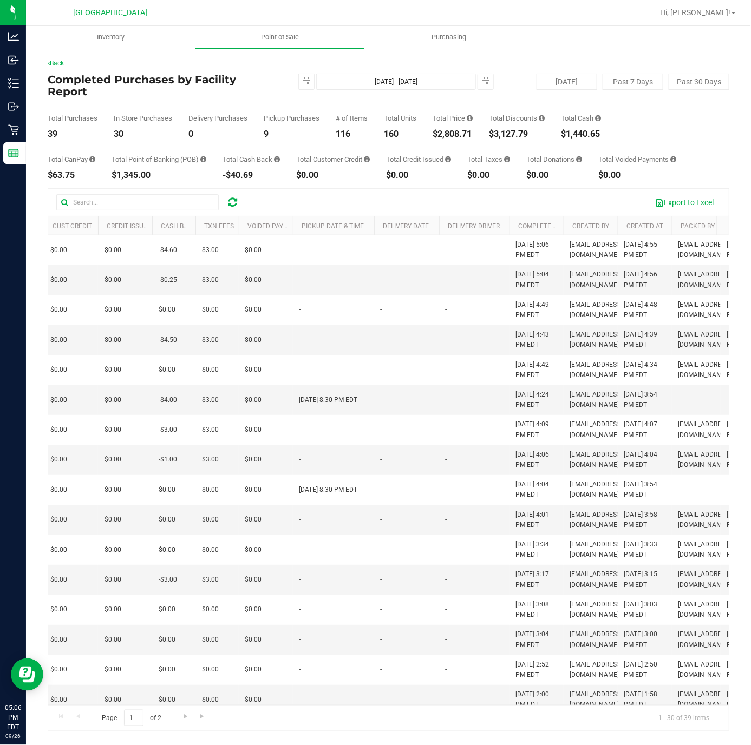 The image size is (751, 745). I want to click on div: Total CanPay, so click(71, 159).